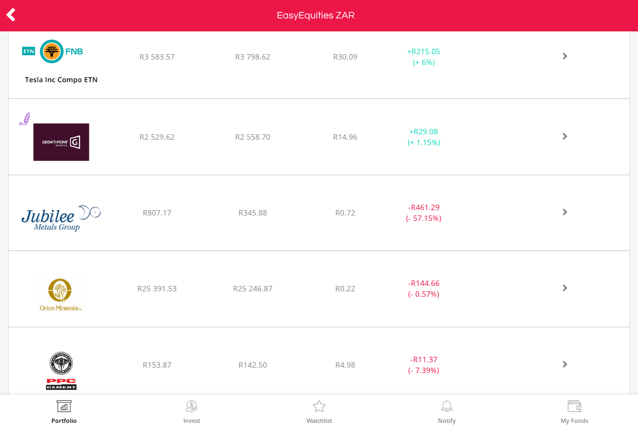  Describe the element at coordinates (424, 137) in the screenshot. I see `div: + (+ 1.15%)` at that location.